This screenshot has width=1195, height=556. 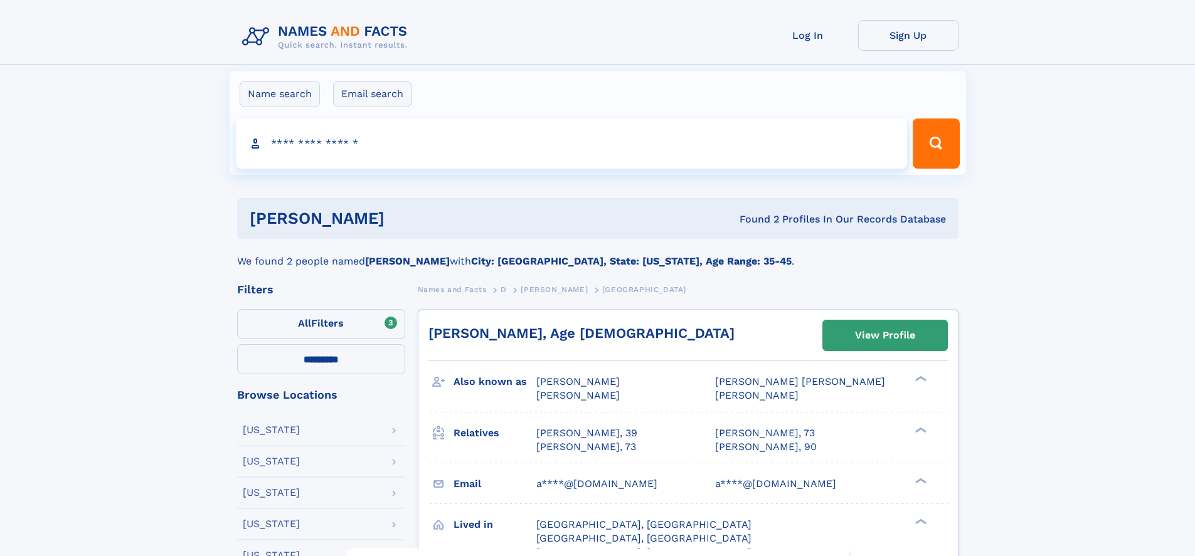 I want to click on h3: Lived in, so click(x=495, y=525).